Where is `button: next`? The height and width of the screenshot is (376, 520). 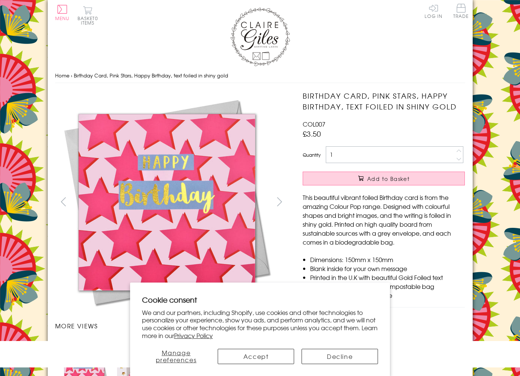 button: next is located at coordinates (279, 202).